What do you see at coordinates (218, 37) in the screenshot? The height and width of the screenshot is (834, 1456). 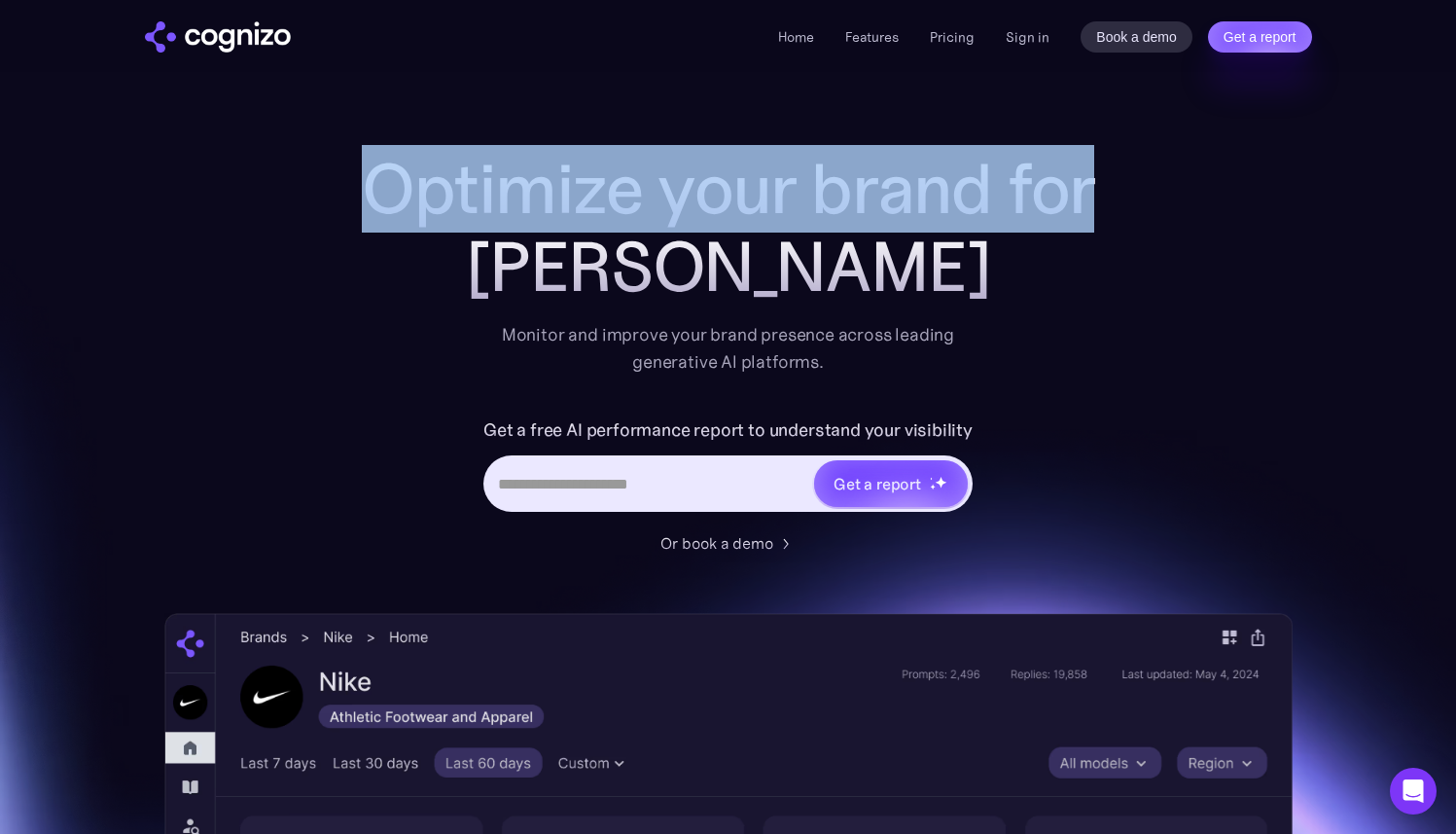 I see `a: home` at bounding box center [218, 37].